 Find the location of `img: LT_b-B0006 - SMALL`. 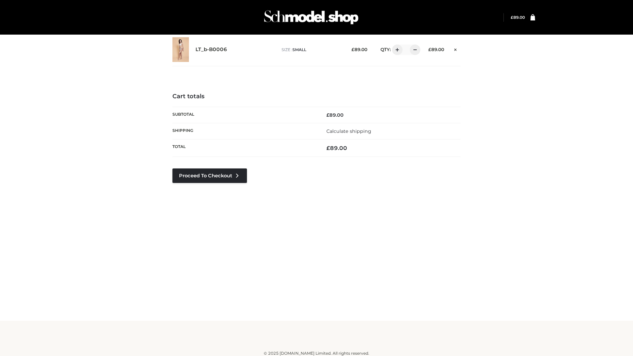

img: LT_b-B0006 - SMALL is located at coordinates (181, 49).